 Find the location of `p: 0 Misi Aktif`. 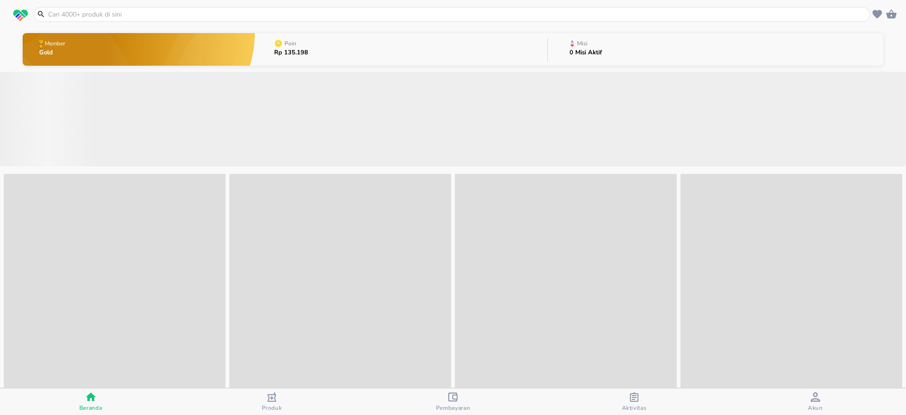

p: 0 Misi Aktif is located at coordinates (586, 52).